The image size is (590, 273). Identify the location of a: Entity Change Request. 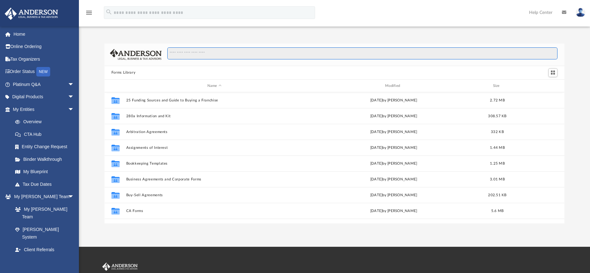
(46, 147).